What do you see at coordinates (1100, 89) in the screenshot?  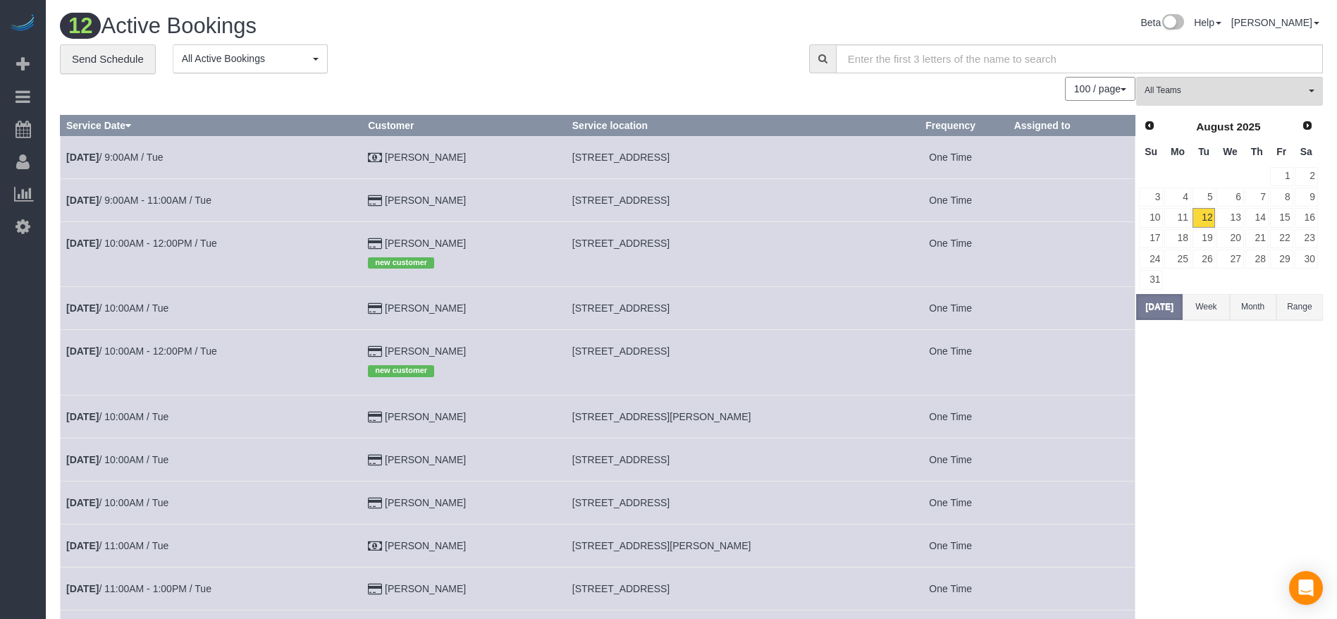 I see `button: 100 / page` at bounding box center [1100, 89].